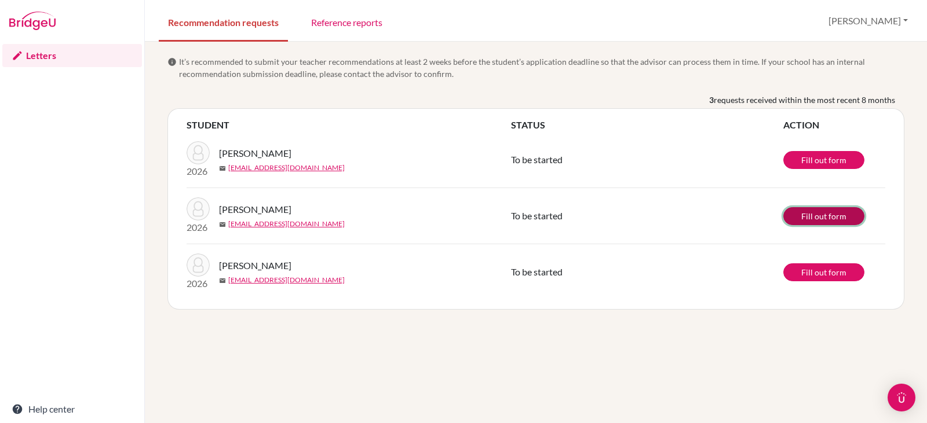 Image resolution: width=927 pixels, height=423 pixels. I want to click on th: ACTION, so click(834, 125).